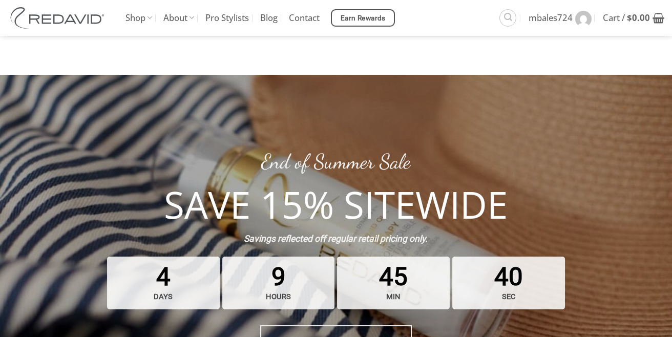 This screenshot has height=337, width=672. What do you see at coordinates (393, 283) in the screenshot?
I see `span: 45` at bounding box center [393, 283].